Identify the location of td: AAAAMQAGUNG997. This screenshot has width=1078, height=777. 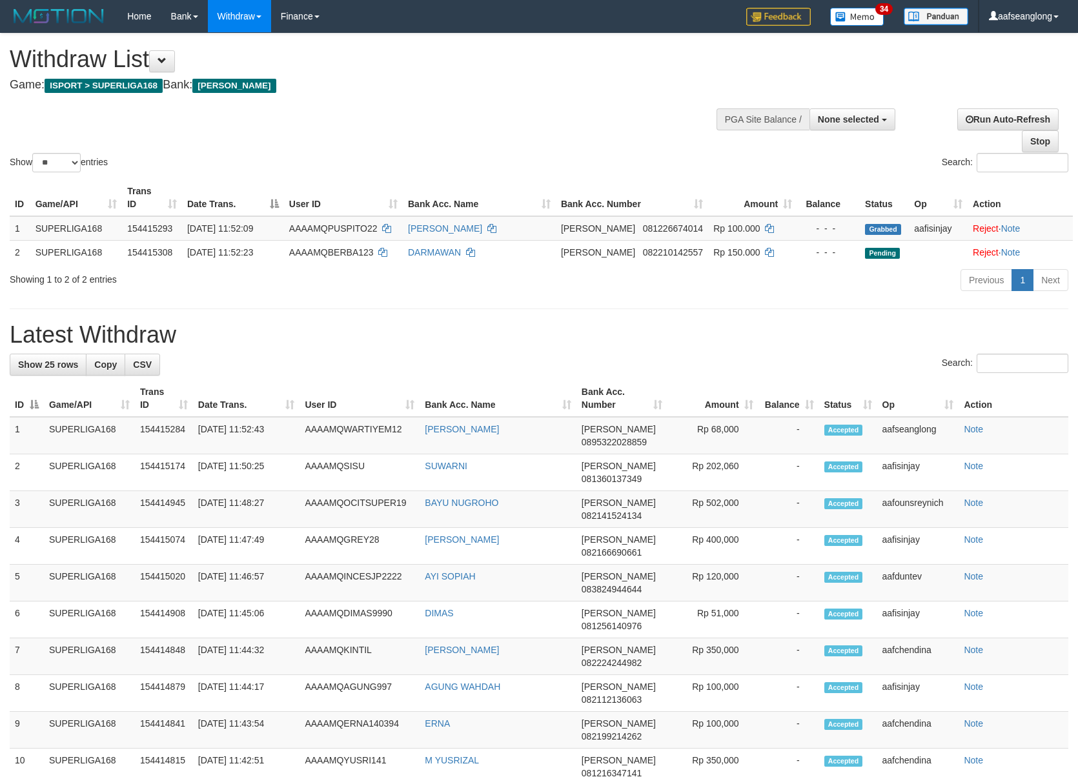
(359, 693).